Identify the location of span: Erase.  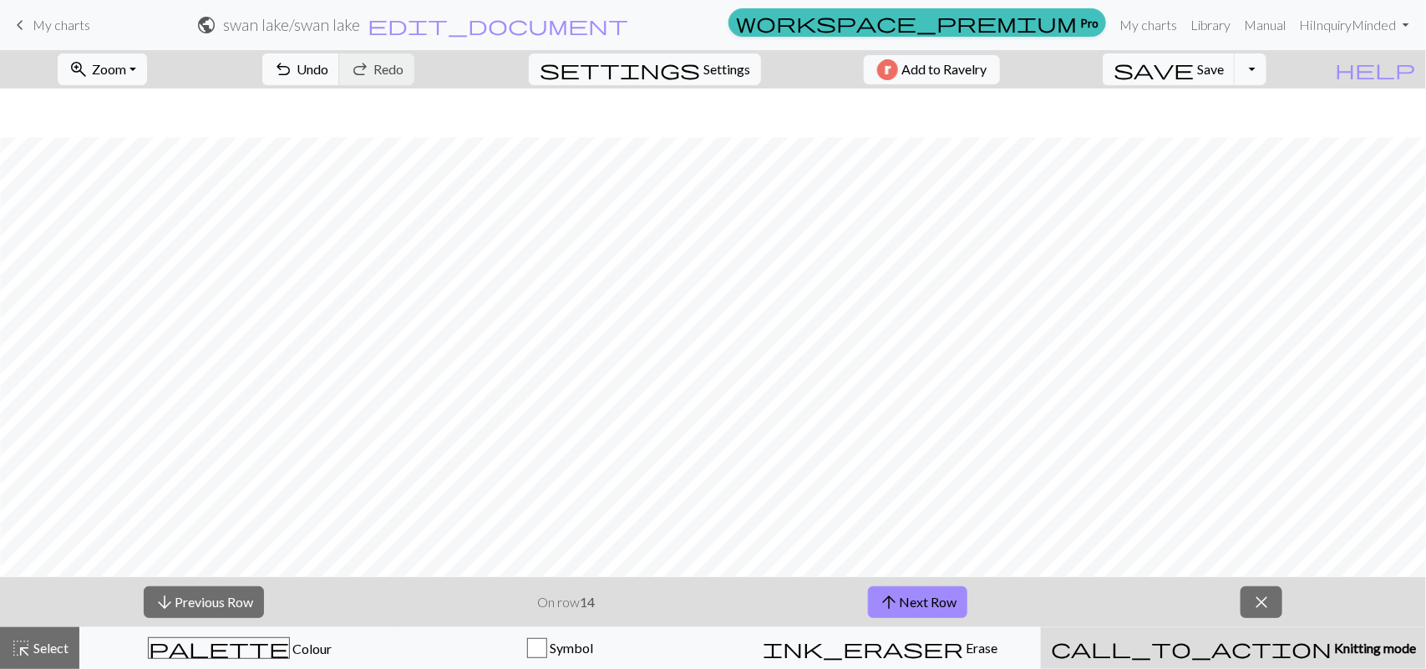
(981, 647).